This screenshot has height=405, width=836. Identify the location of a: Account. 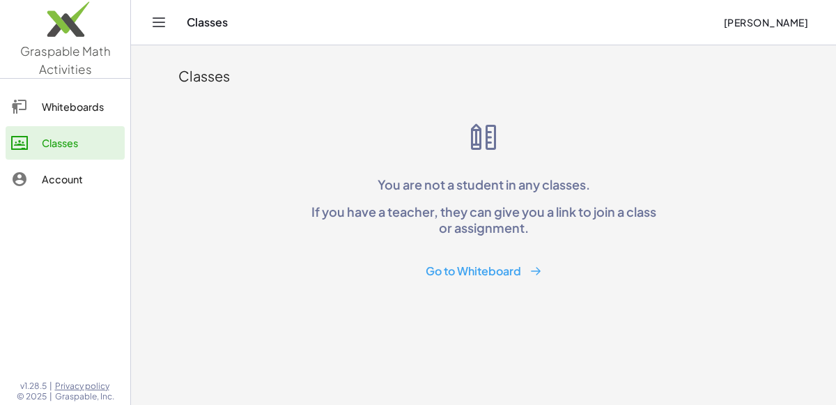
(65, 179).